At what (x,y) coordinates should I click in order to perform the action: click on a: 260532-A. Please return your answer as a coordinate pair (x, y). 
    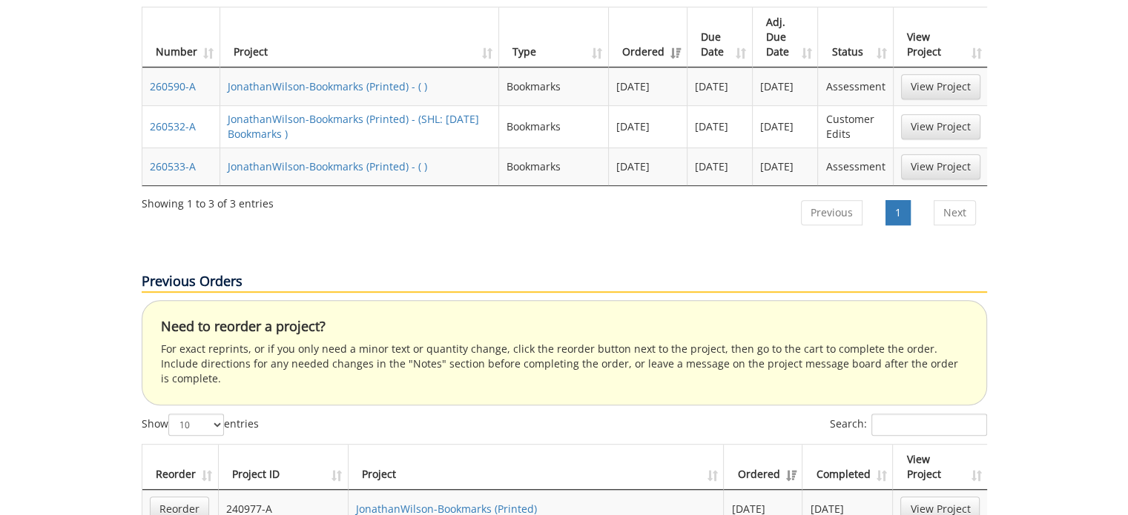
    Looking at the image, I should click on (173, 126).